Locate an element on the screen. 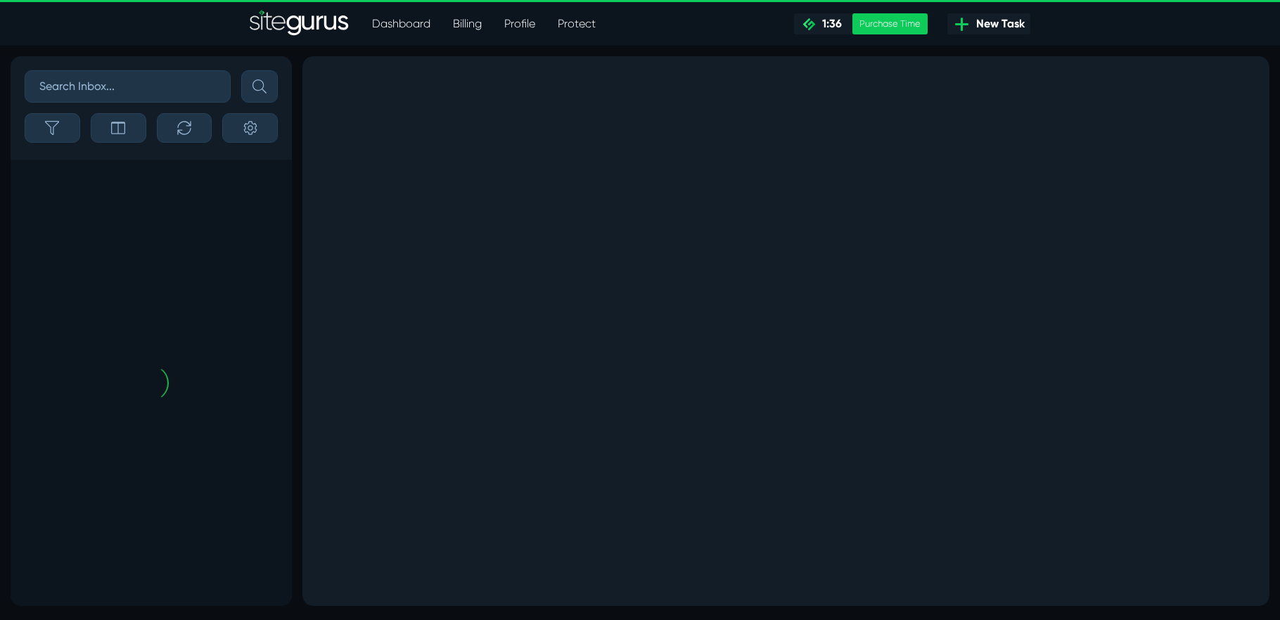  a: 1:36 Purchase Time is located at coordinates (861, 24).